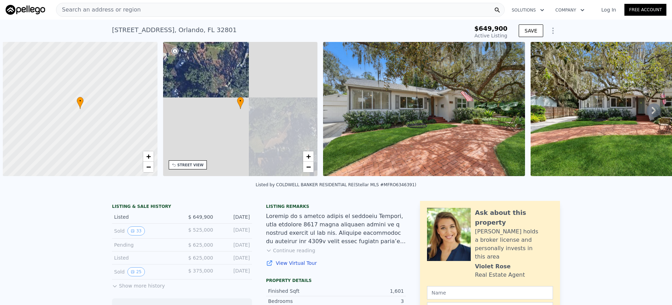 Image resolution: width=672 pixels, height=305 pixels. I want to click on img: Sale: 169813012 Parcel: 47359795, so click(424, 109).